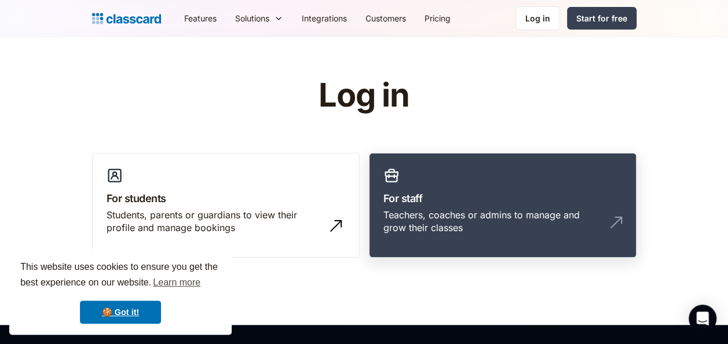  Describe the element at coordinates (502, 198) in the screenshot. I see `h3: For staff` at that location.